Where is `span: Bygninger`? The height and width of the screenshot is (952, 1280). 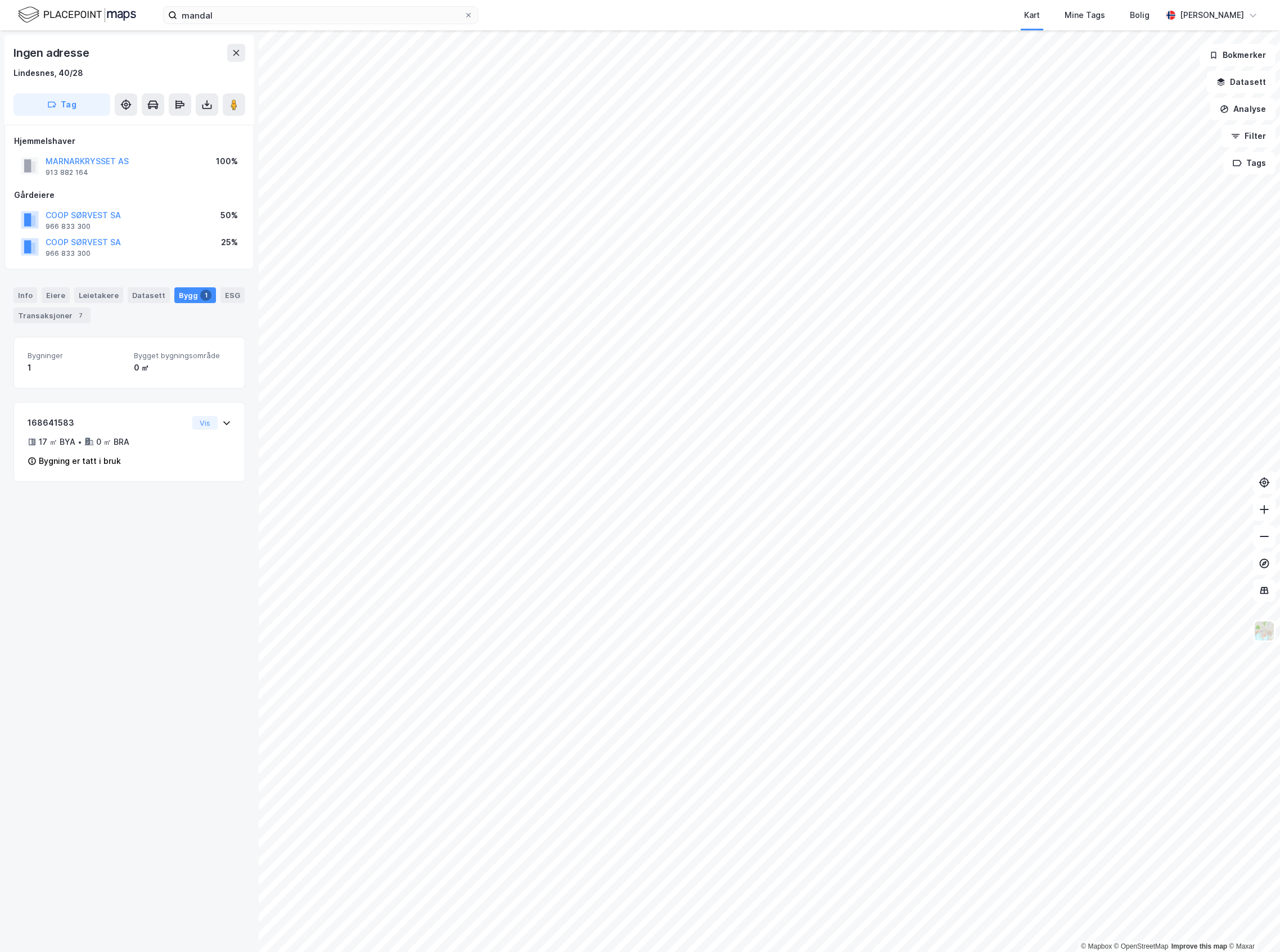
span: Bygninger is located at coordinates (76, 355).